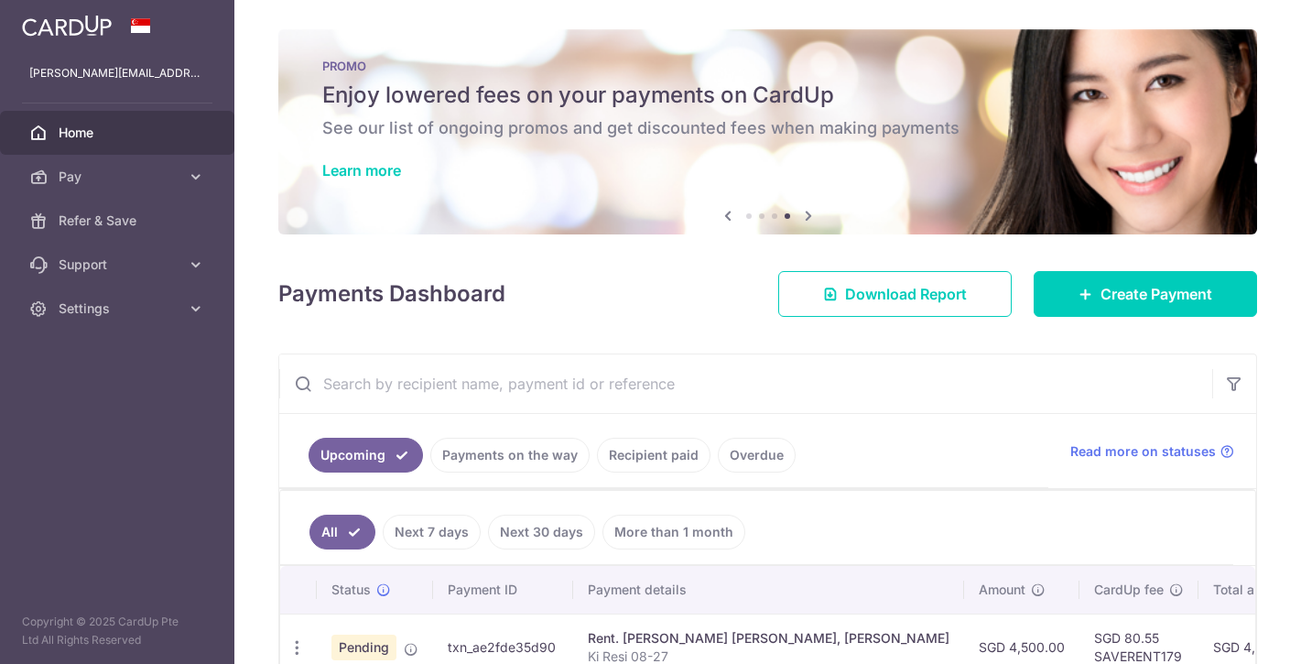 This screenshot has width=1301, height=664. I want to click on span: Status, so click(351, 590).